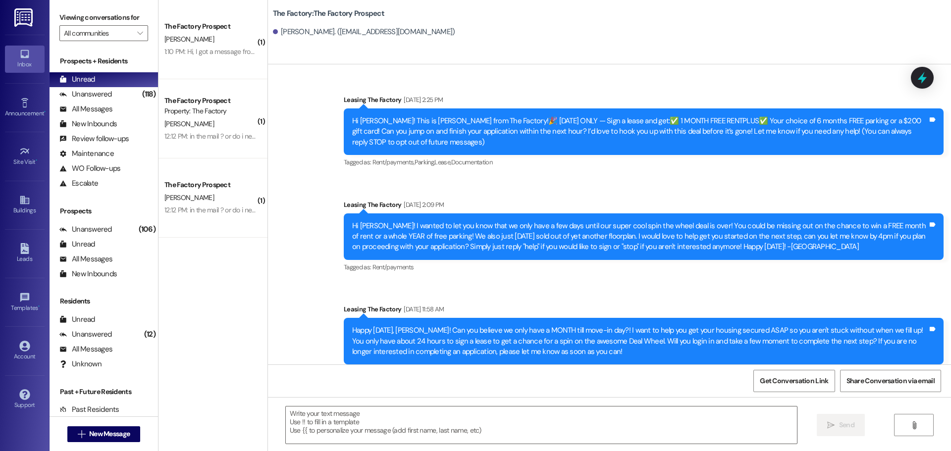 Image resolution: width=951 pixels, height=451 pixels. What do you see at coordinates (210, 111) in the screenshot?
I see `div: Property: The Factory` at bounding box center [210, 111].